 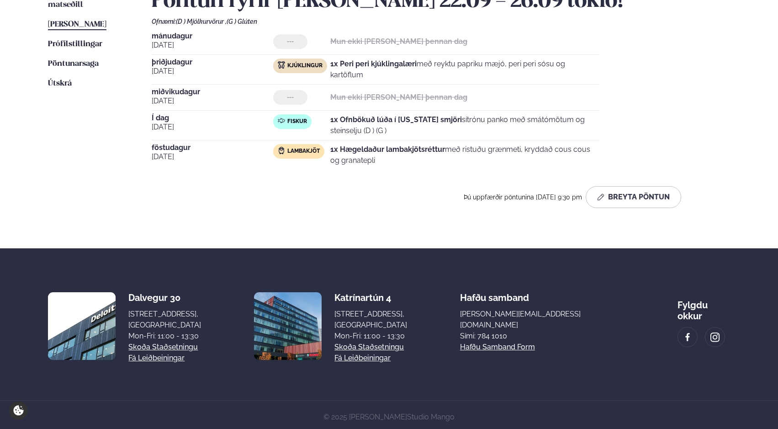 I want to click on strong: 1x Hægeldaður lambakjötsréttur, so click(x=387, y=149).